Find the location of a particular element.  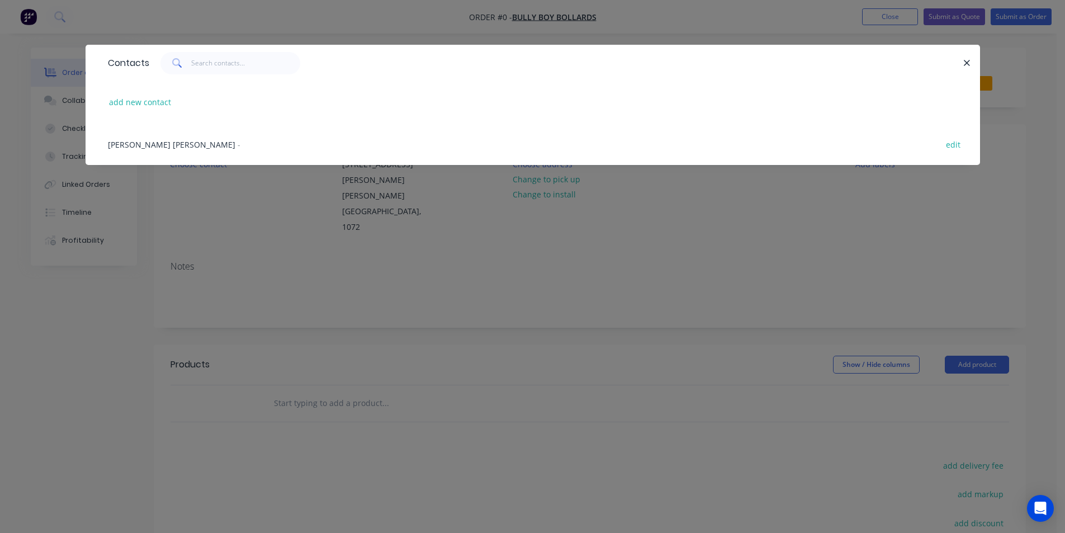

button: add new contact is located at coordinates (140, 102).